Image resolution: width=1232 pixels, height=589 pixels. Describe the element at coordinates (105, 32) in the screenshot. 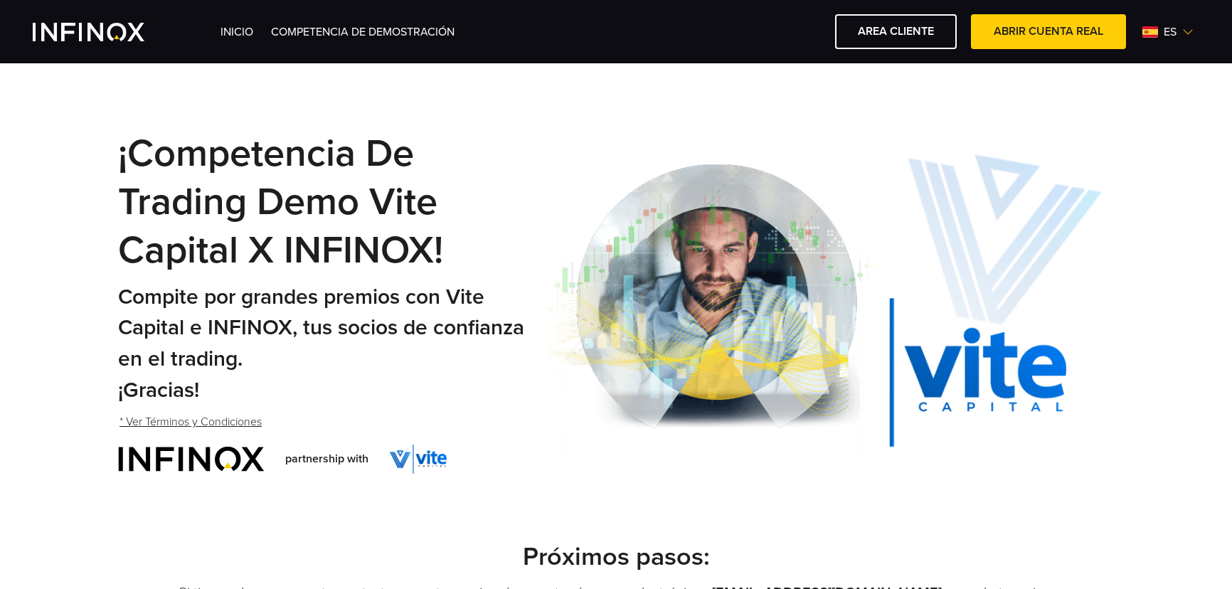

I see `a: INFINOX Vite` at that location.